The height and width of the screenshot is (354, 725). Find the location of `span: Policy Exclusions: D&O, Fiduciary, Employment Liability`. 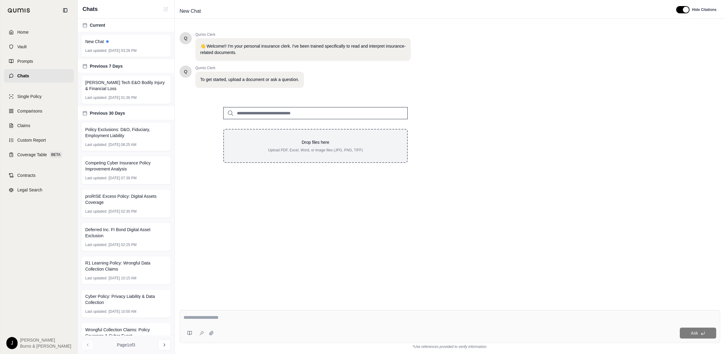

span: Policy Exclusions: D&O, Fiduciary, Employment Liability is located at coordinates (126, 133).